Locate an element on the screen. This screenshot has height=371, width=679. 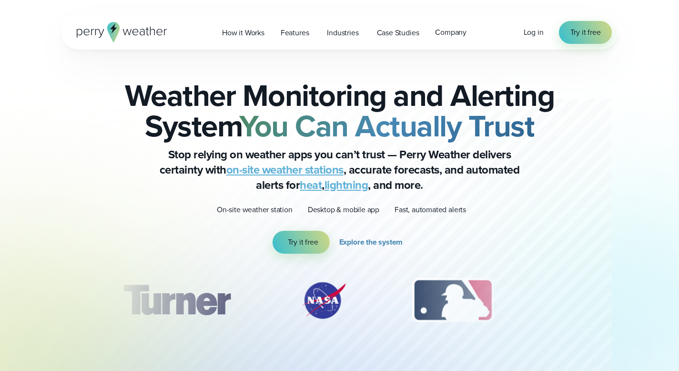
span: Case Studies is located at coordinates (398, 33).